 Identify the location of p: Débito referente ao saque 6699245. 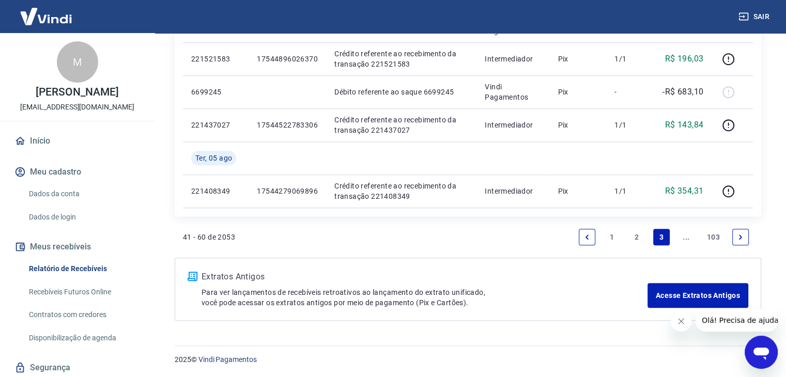
(401, 92).